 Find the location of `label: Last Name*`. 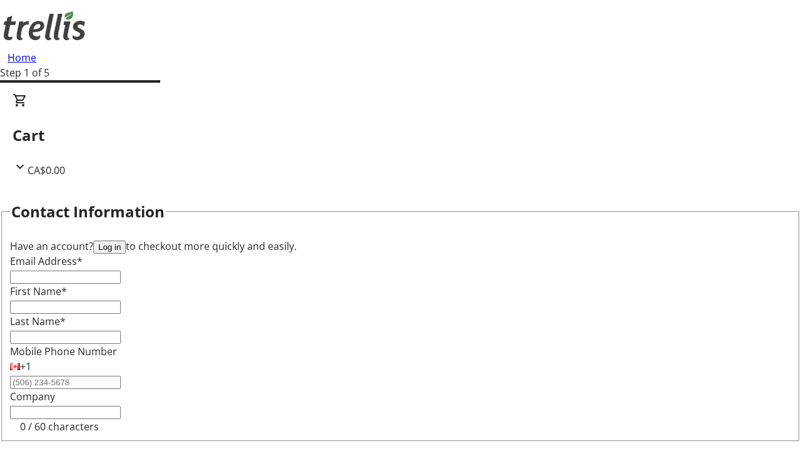

label: Last Name* is located at coordinates (38, 321).